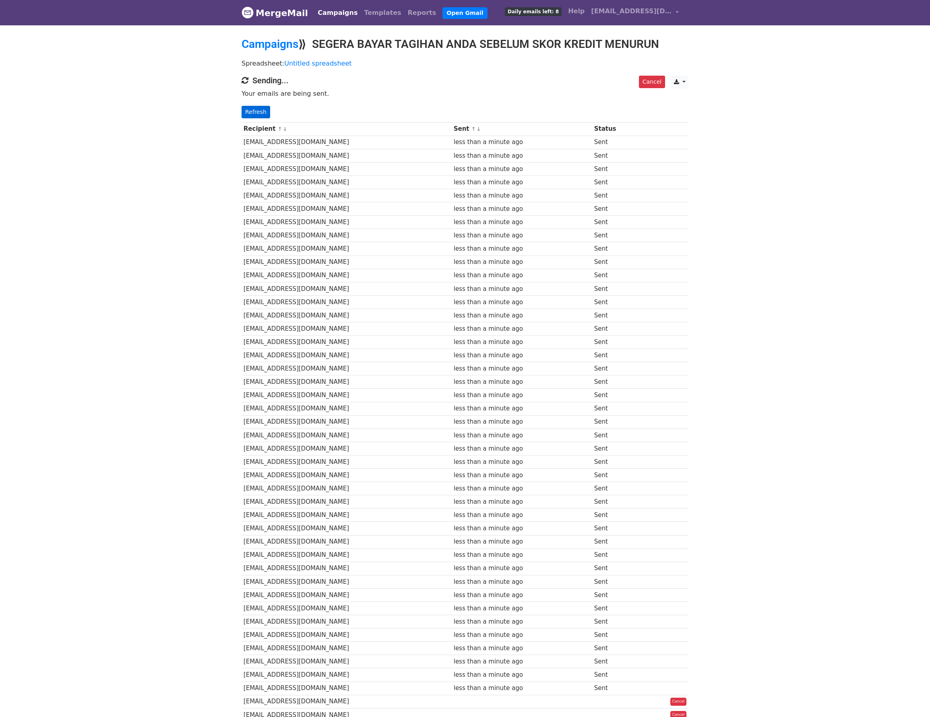  I want to click on a: Refresh, so click(256, 112).